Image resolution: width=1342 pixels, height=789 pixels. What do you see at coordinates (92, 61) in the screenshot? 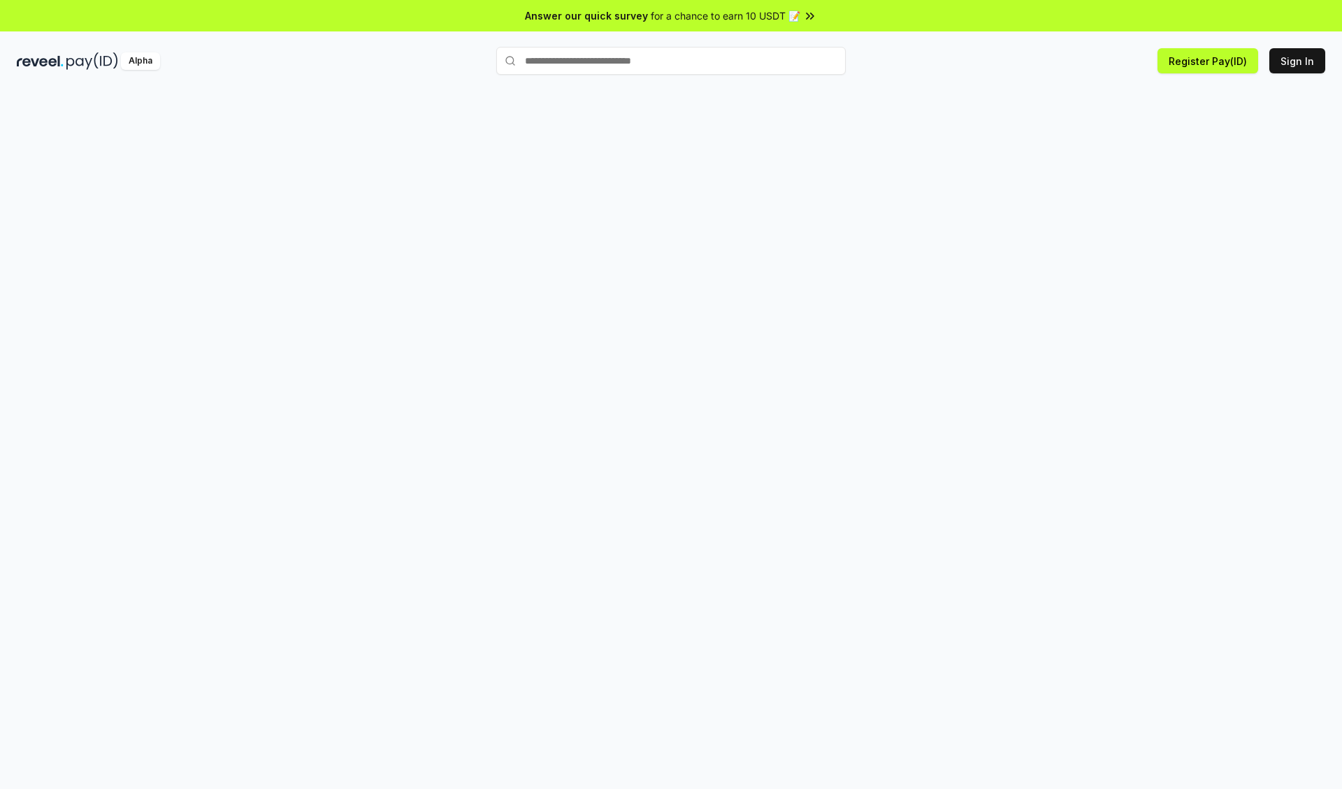
I see `img: pay_id` at bounding box center [92, 61].